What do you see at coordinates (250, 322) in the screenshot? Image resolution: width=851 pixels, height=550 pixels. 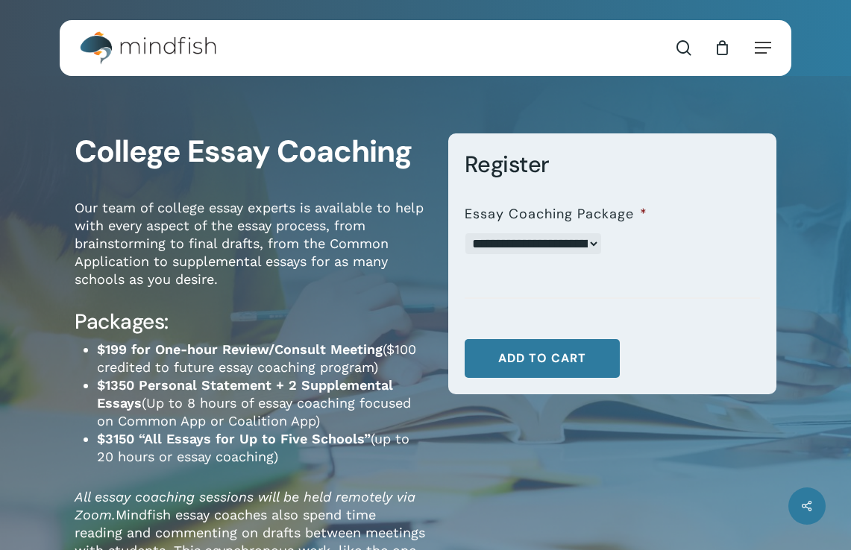 I see `h4: Packages:` at bounding box center [250, 322].